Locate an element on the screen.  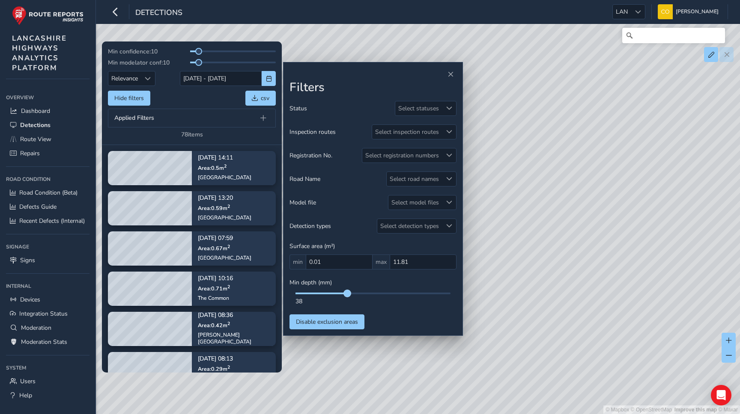
span: Model file is located at coordinates (303, 202).